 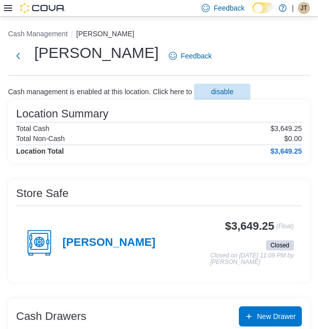 I want to click on button: Next, so click(x=18, y=56).